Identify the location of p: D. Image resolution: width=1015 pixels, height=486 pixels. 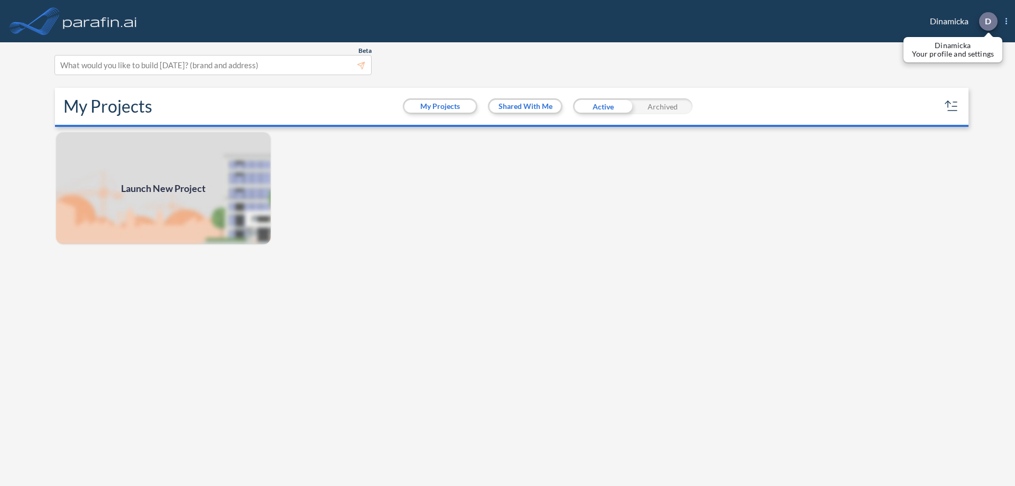
(988, 21).